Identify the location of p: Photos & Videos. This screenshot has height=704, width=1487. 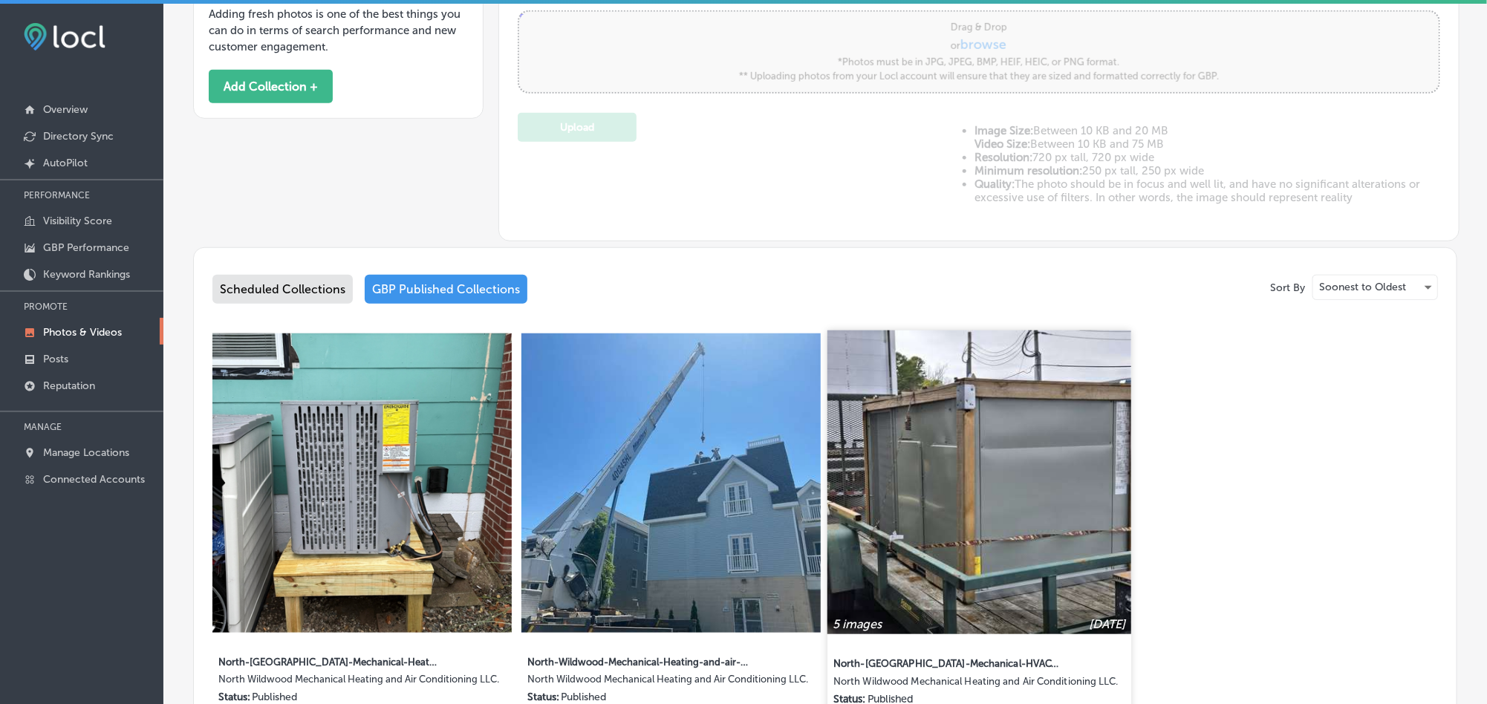
(82, 332).